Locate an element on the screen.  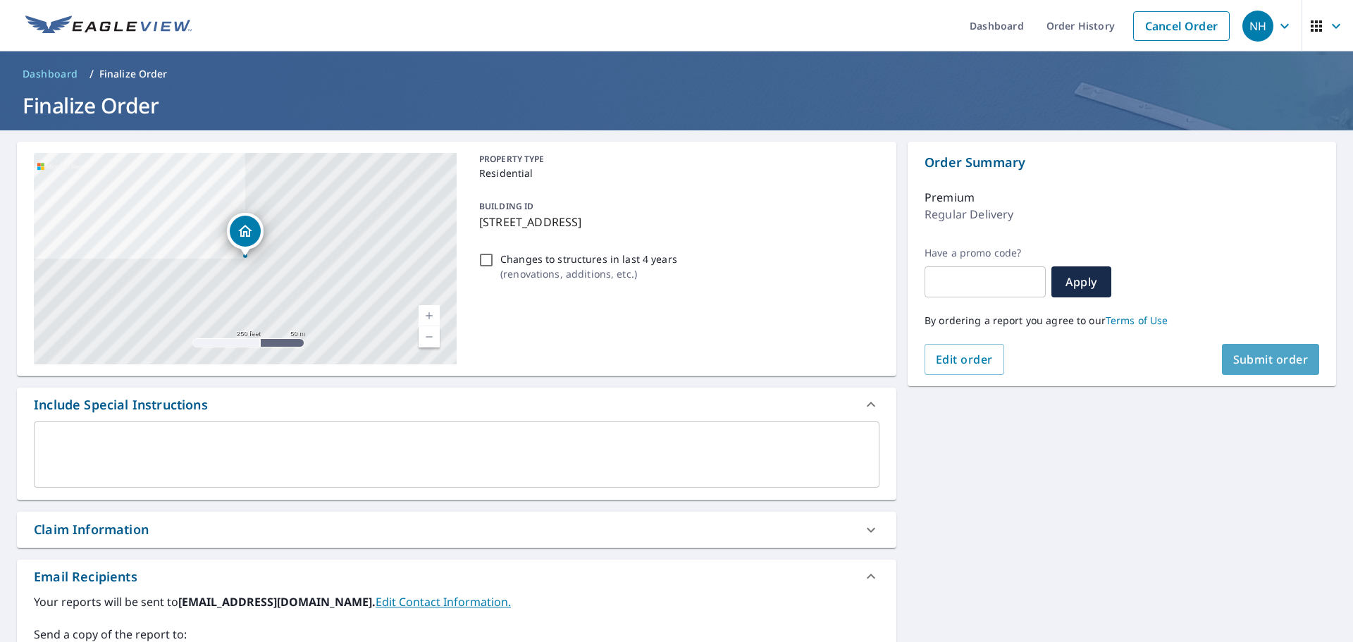
a: EditContactInfo is located at coordinates (443, 602).